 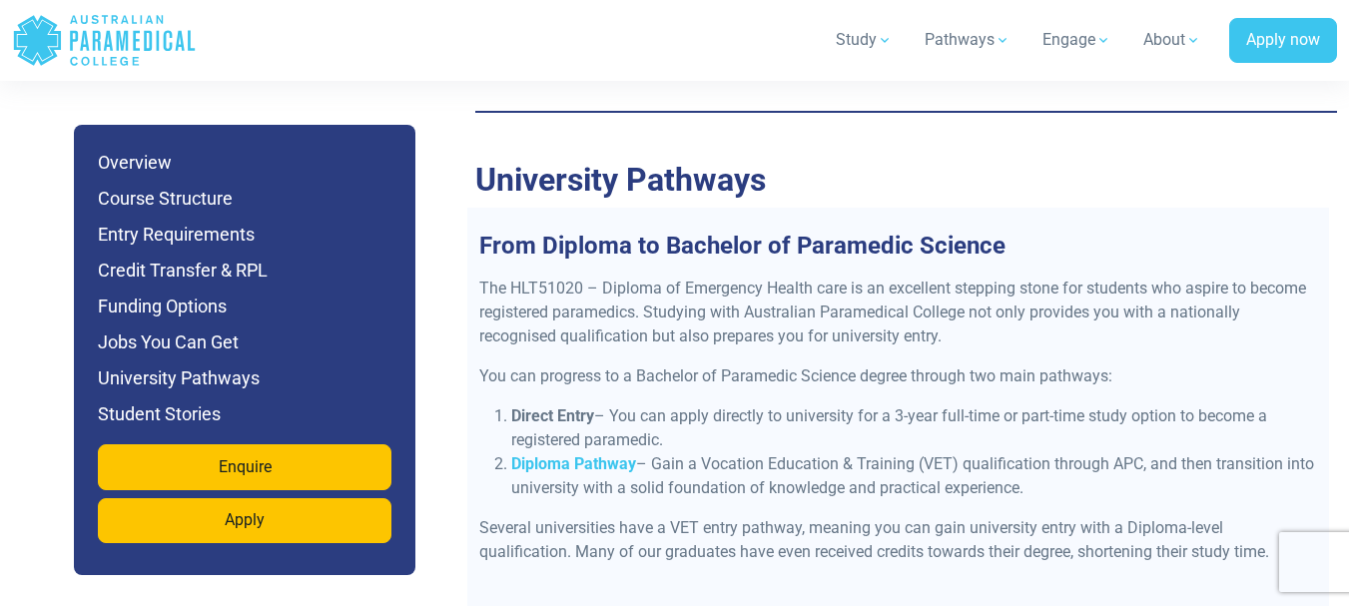 What do you see at coordinates (573, 463) in the screenshot?
I see `a: Diploma Pathway` at bounding box center [573, 463].